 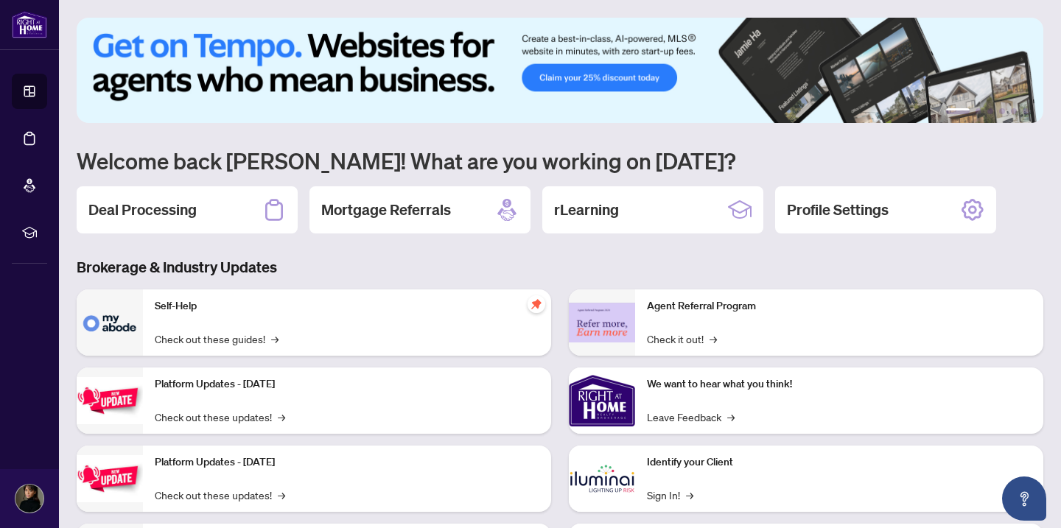 I want to click on p: Identify your Client, so click(x=840, y=463).